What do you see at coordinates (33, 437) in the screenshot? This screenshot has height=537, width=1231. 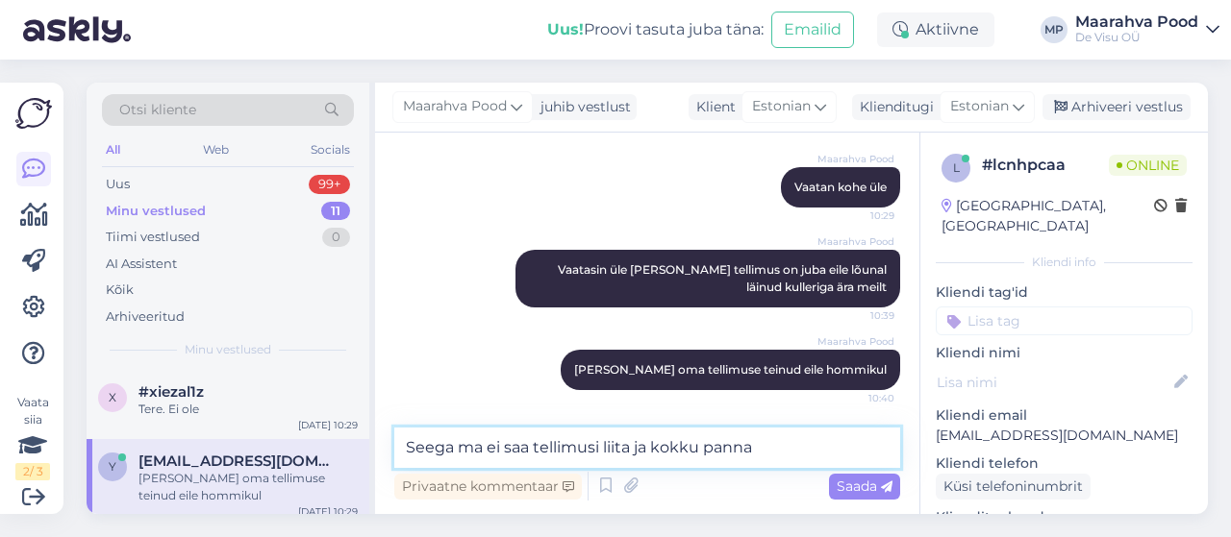 I see `div: Vaata siia` at bounding box center [33, 437].